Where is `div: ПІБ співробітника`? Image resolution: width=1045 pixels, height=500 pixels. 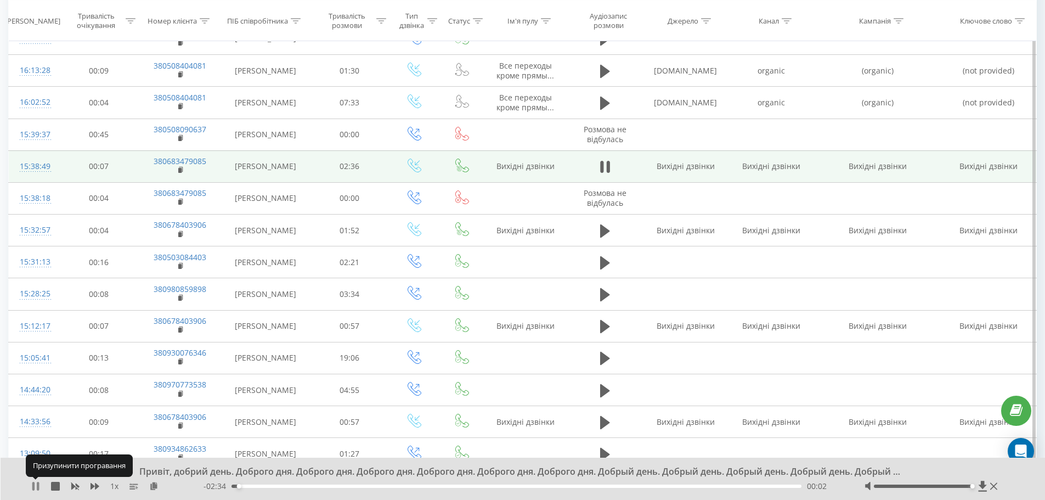
div: ПІБ співробітника is located at coordinates (257, 20).